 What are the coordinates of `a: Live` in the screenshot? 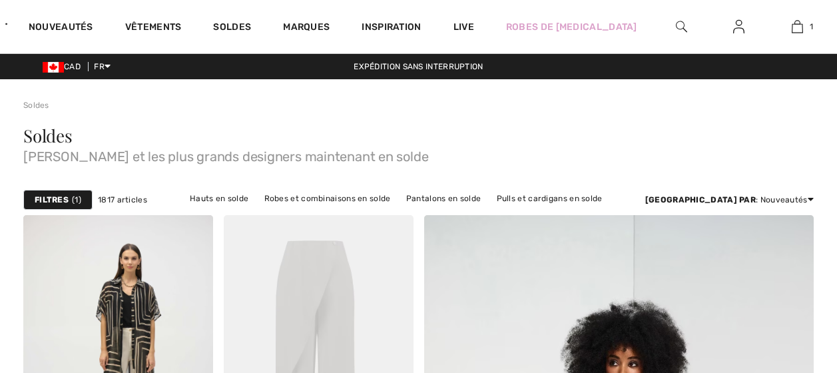 It's located at (463, 27).